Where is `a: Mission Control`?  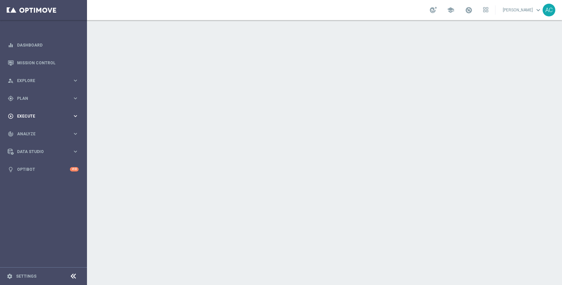
a: Mission Control is located at coordinates (48, 63).